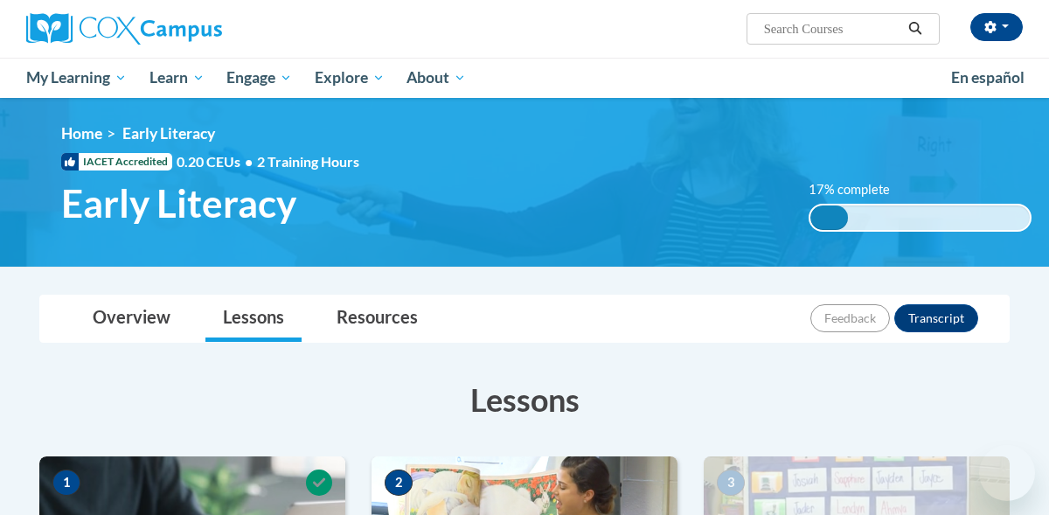 The height and width of the screenshot is (515, 1049). What do you see at coordinates (184, 29) in the screenshot?
I see `a: Cox Campus` at bounding box center [184, 29].